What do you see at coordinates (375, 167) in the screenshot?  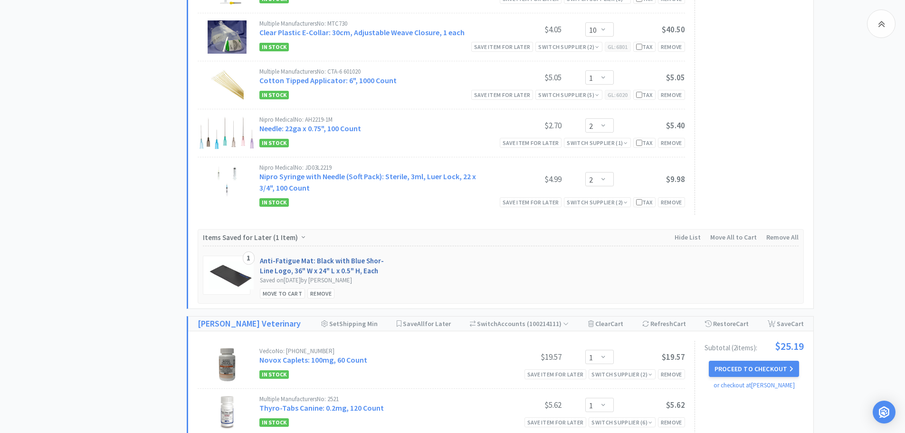 I see `div: Nipro Medical No: JD03L2219` at bounding box center [375, 167].